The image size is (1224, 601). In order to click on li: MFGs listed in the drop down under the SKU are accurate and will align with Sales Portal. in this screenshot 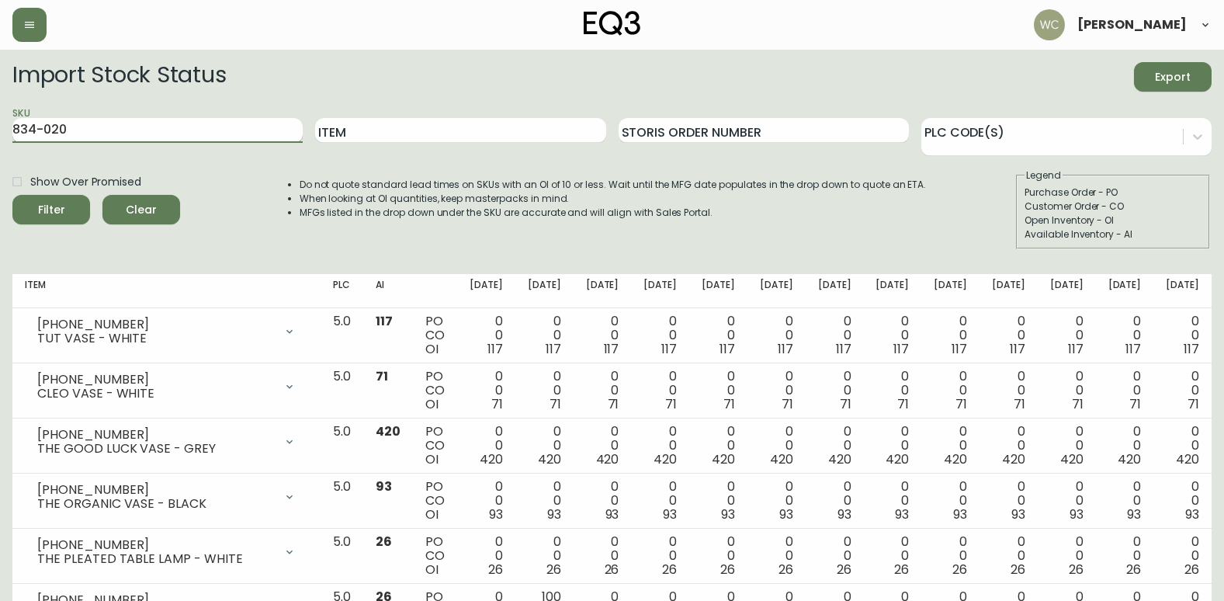, I will do `click(613, 213)`.